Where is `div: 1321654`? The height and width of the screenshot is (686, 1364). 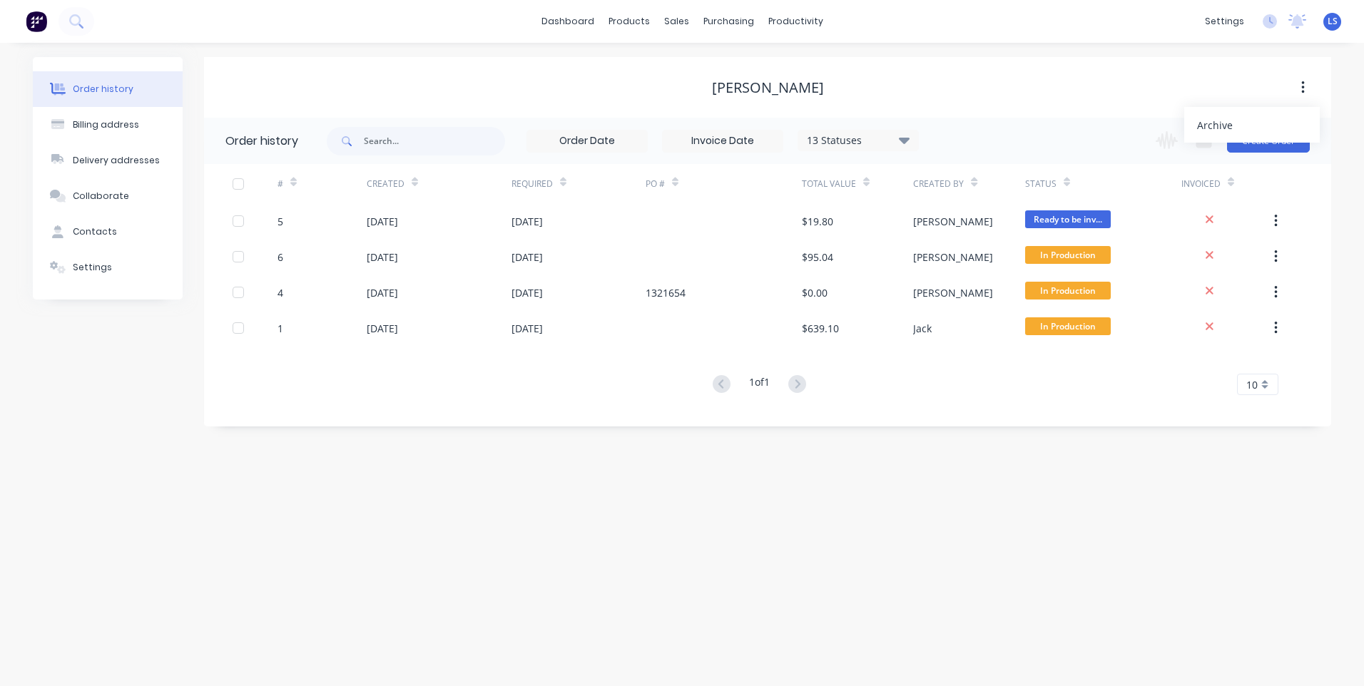
div: 1321654 is located at coordinates (665, 292).